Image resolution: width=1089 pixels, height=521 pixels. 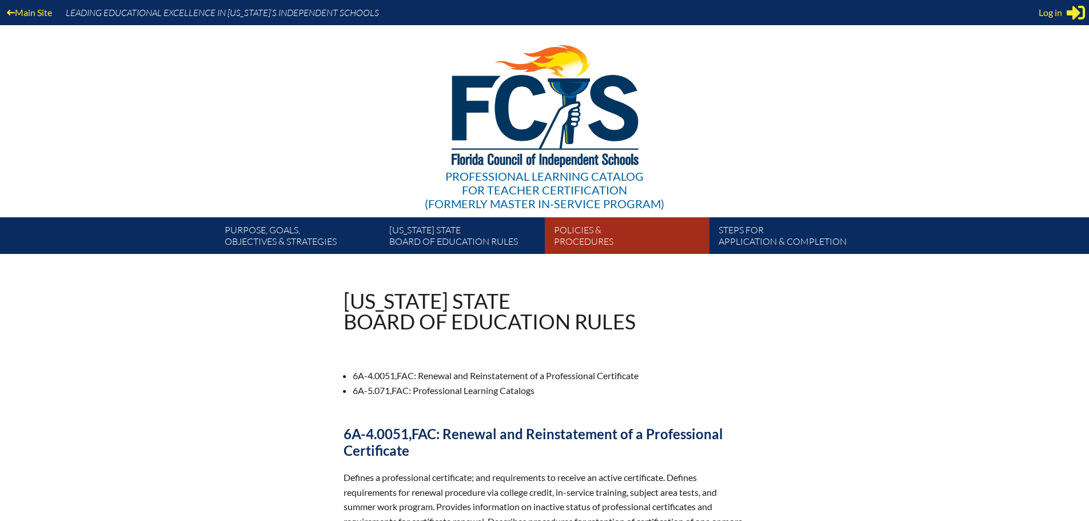 I want to click on a: Policies &Procedures, so click(x=632, y=238).